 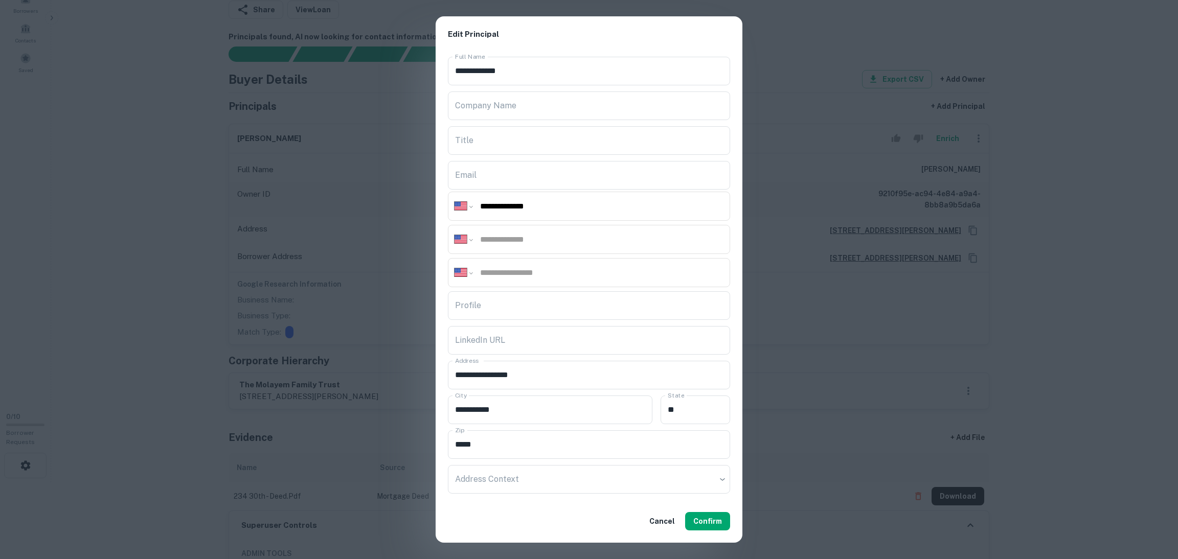 What do you see at coordinates (1152, 502) in the screenshot?
I see `div: Chat Widget` at bounding box center [1152, 502].